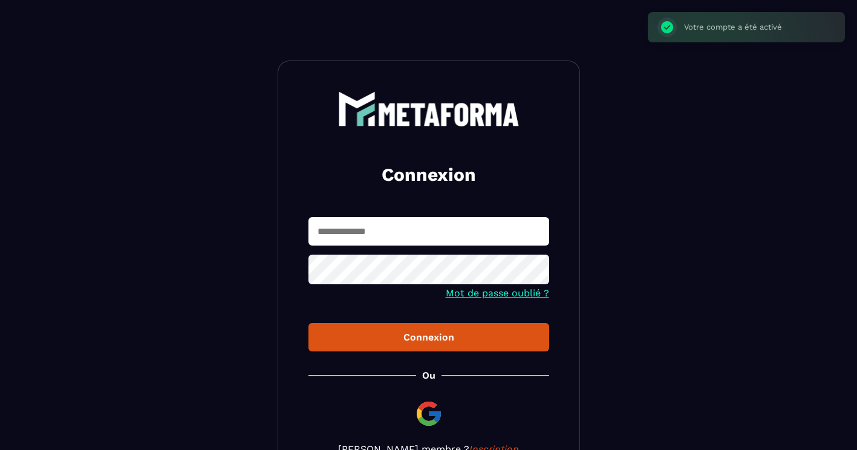 The height and width of the screenshot is (450, 857). I want to click on p: Ou, so click(429, 375).